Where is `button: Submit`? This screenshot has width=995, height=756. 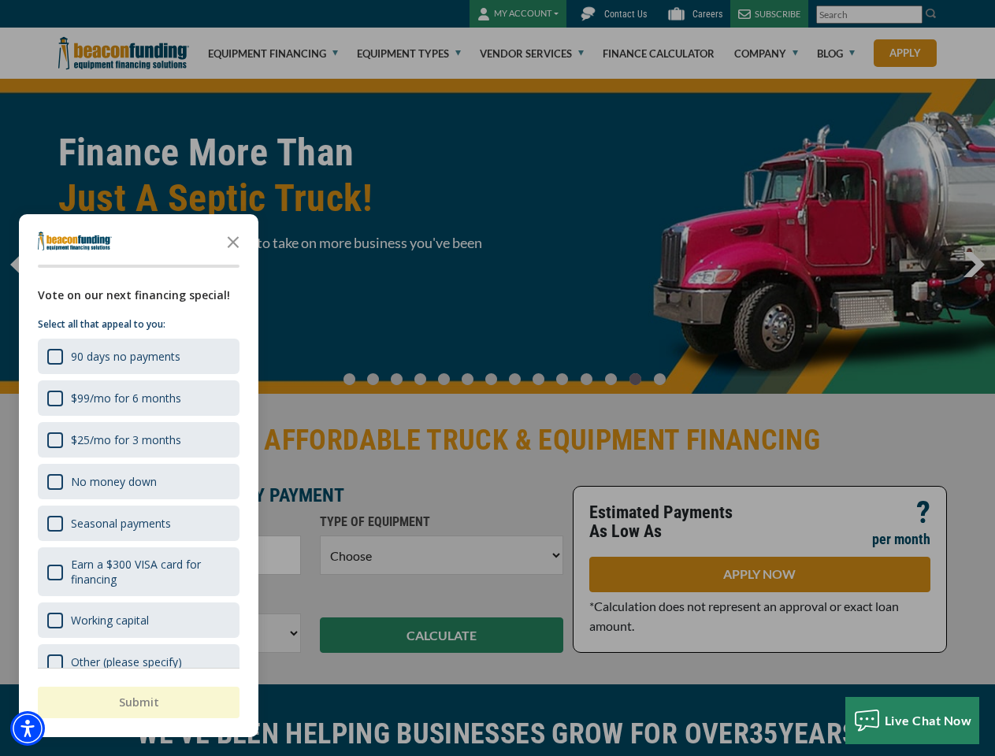 button: Submit is located at coordinates (139, 702).